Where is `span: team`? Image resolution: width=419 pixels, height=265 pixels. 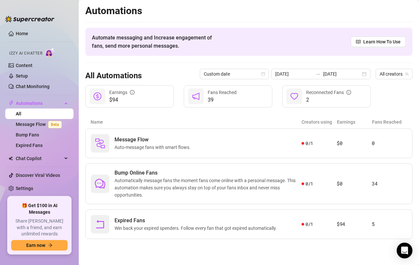 span: team is located at coordinates (407, 74).